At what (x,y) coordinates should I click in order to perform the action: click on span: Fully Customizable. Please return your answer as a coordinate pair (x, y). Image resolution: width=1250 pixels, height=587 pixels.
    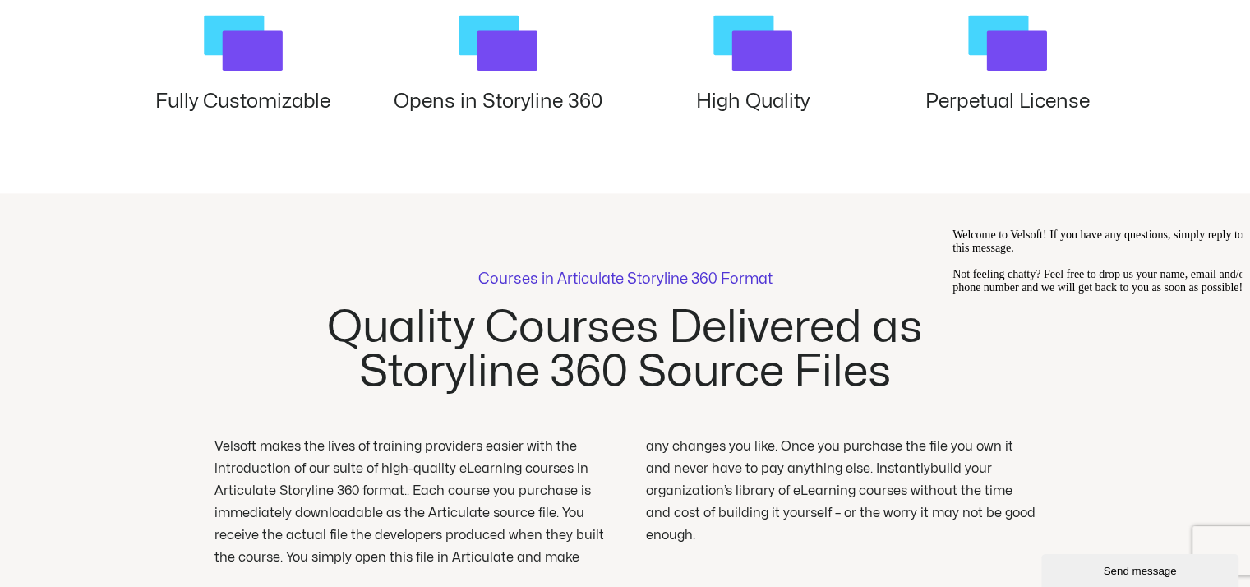
    Looking at the image, I should click on (242, 101).